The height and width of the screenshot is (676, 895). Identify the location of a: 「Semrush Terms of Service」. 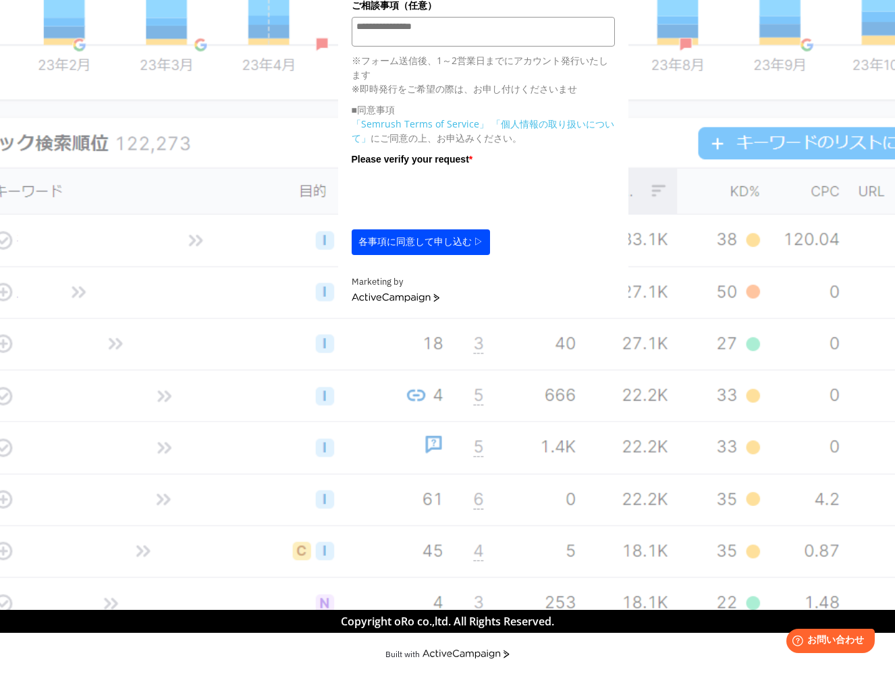
(420, 124).